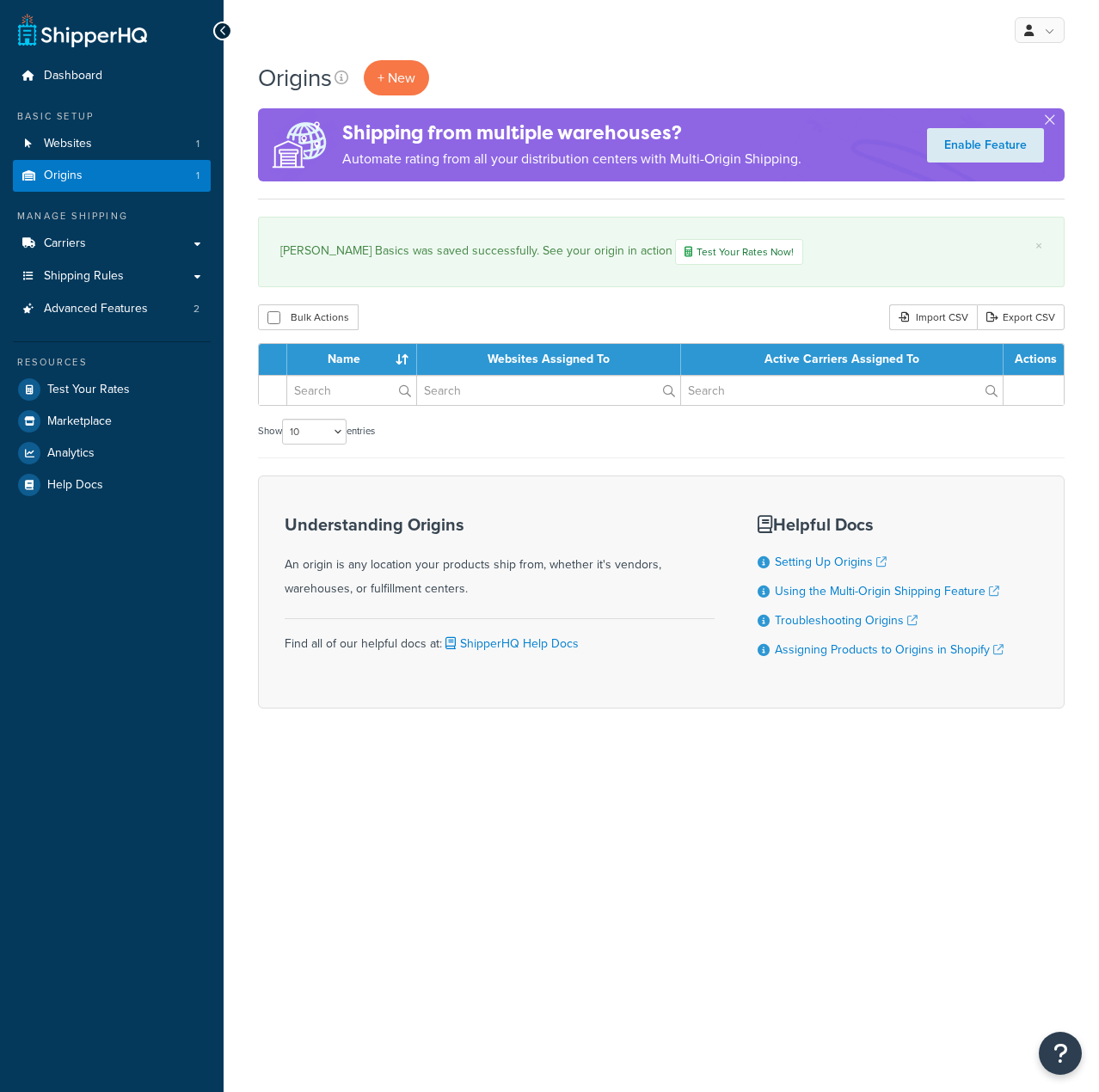 The height and width of the screenshot is (1092, 1099). Describe the element at coordinates (111, 276) in the screenshot. I see `li: Shipping Rules` at that location.